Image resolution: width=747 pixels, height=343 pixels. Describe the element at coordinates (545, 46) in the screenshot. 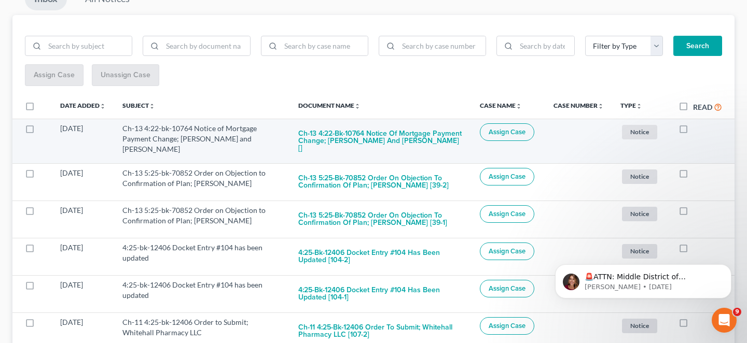

I see `input: Search by date` at that location.